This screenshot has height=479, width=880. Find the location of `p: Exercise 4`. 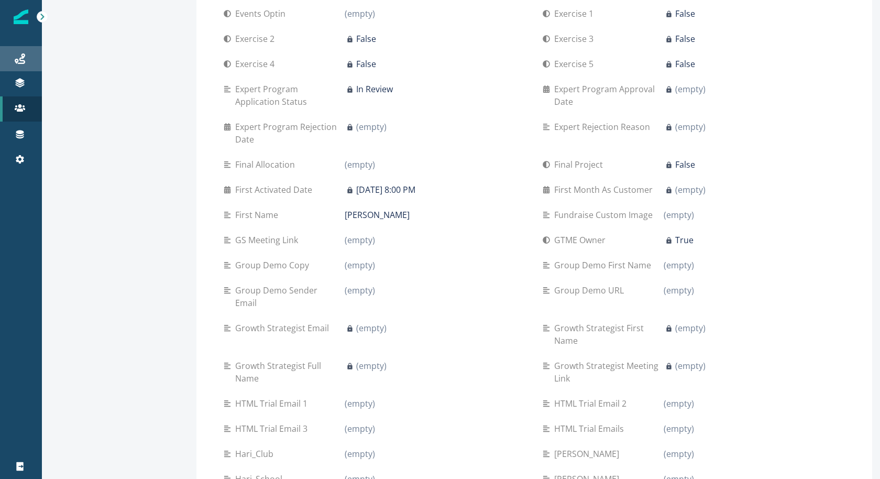

p: Exercise 4 is located at coordinates (257, 64).